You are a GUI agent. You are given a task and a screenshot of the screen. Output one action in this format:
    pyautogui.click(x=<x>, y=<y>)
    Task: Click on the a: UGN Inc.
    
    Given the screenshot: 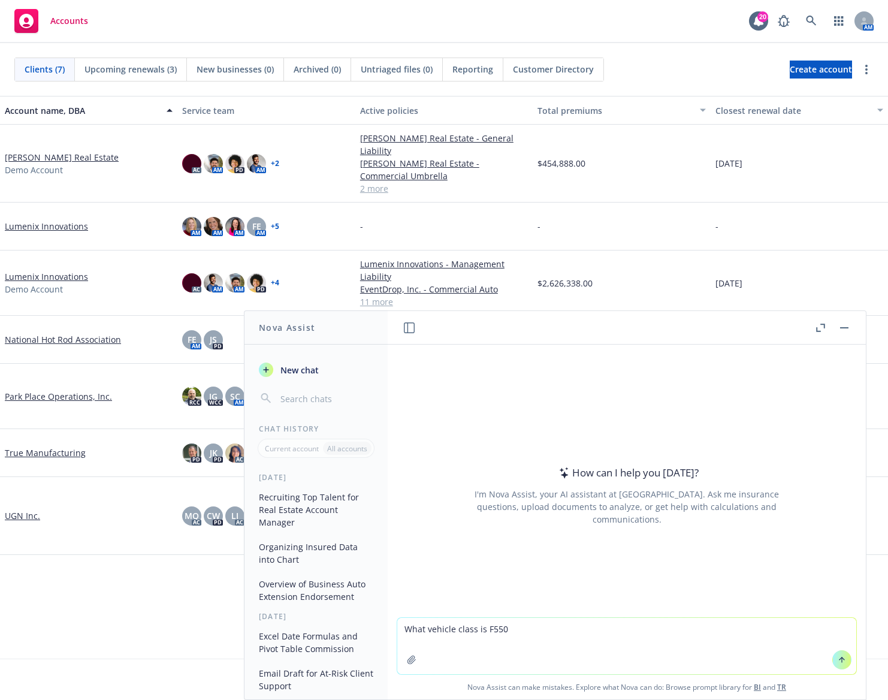 What is the action you would take?
    pyautogui.click(x=22, y=515)
    